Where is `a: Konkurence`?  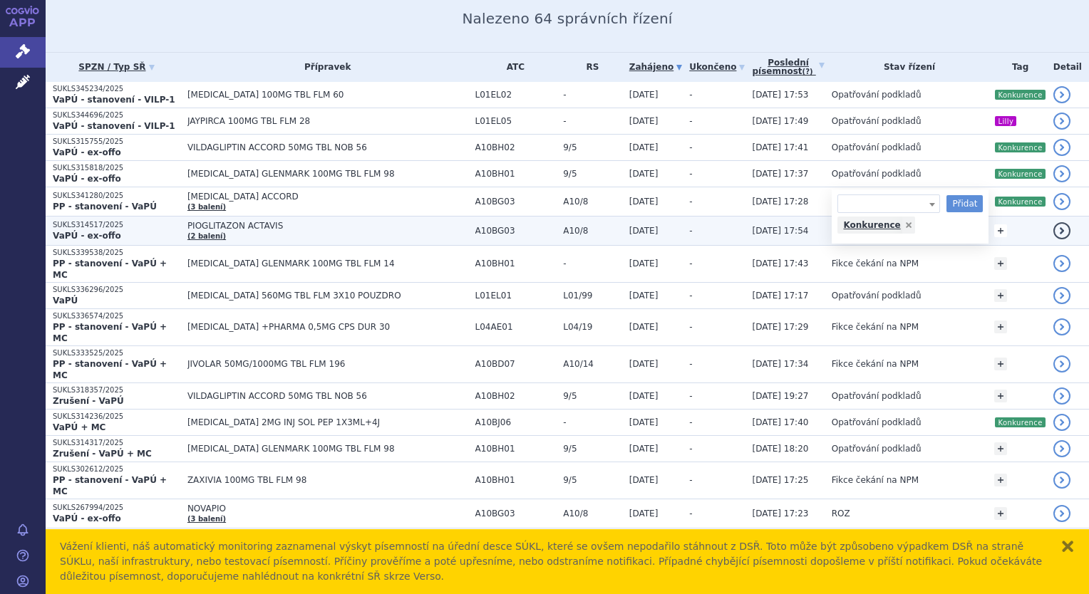
a: Konkurence is located at coordinates (872, 225).